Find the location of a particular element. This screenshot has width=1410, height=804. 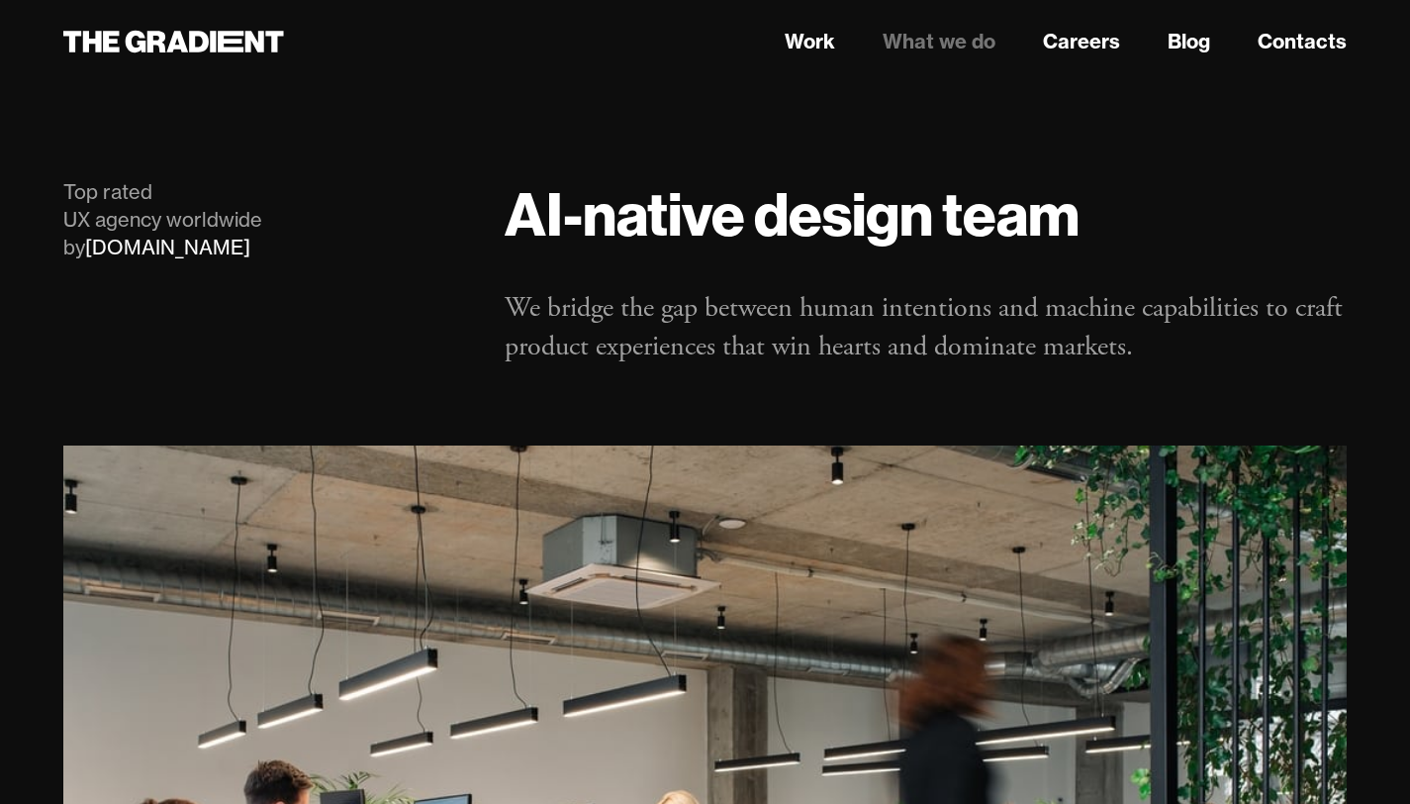

a: Blog is located at coordinates (1189, 42).